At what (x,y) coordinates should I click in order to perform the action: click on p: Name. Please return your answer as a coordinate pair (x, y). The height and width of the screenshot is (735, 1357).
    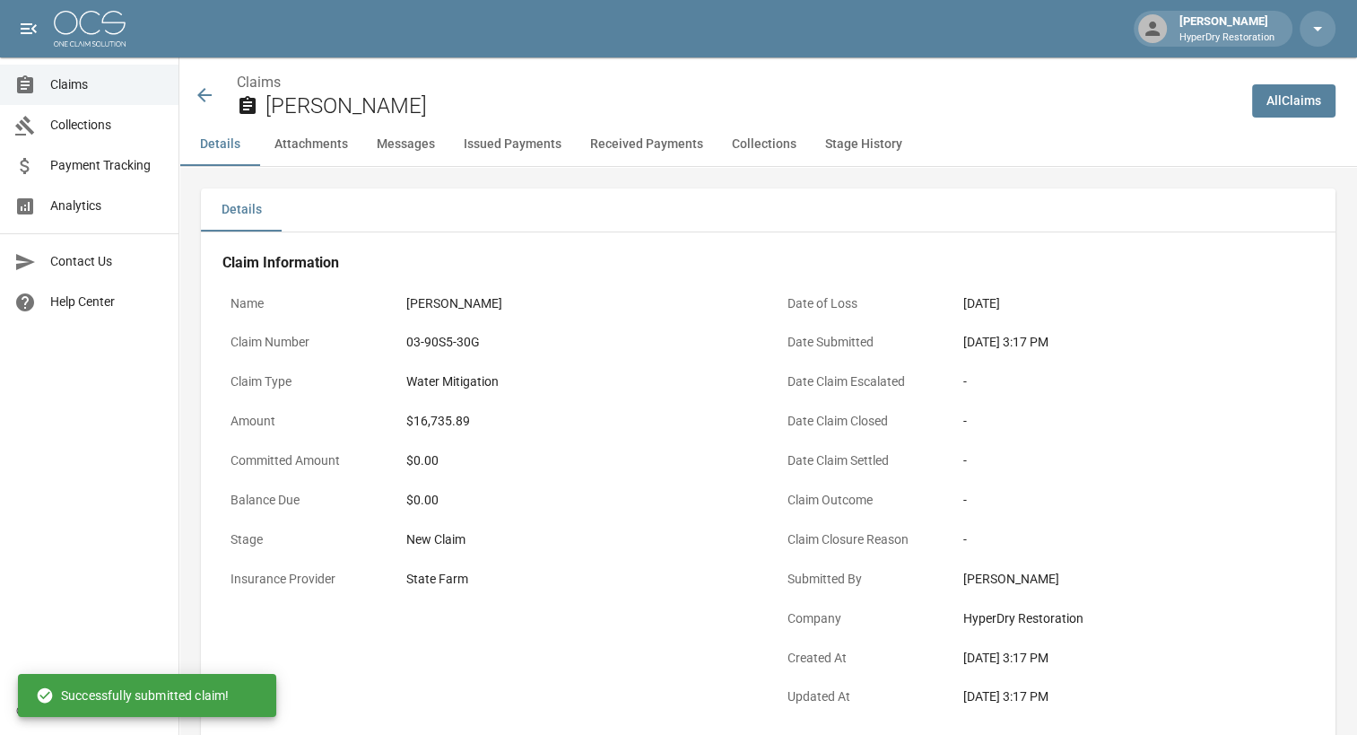
    Looking at the image, I should click on (303, 303).